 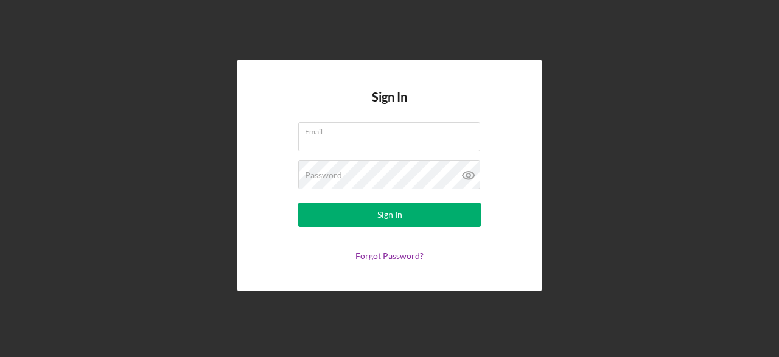 I want to click on div: Sign In, so click(x=389, y=215).